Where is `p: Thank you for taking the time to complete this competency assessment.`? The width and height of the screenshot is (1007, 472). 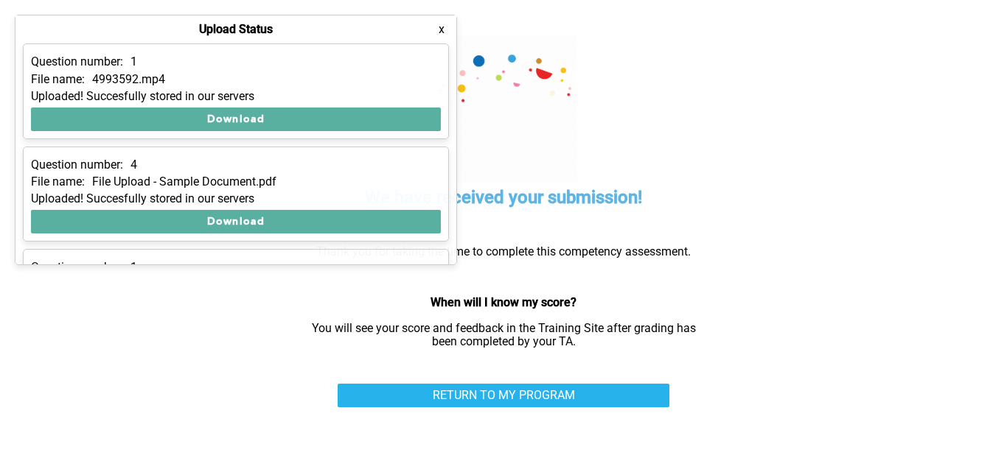
p: Thank you for taking the time to complete this competency assessment. is located at coordinates (503, 252).